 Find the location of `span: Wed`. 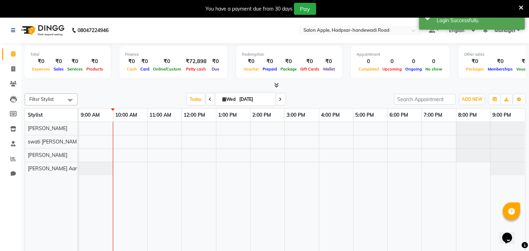

span: Wed is located at coordinates (229, 99).